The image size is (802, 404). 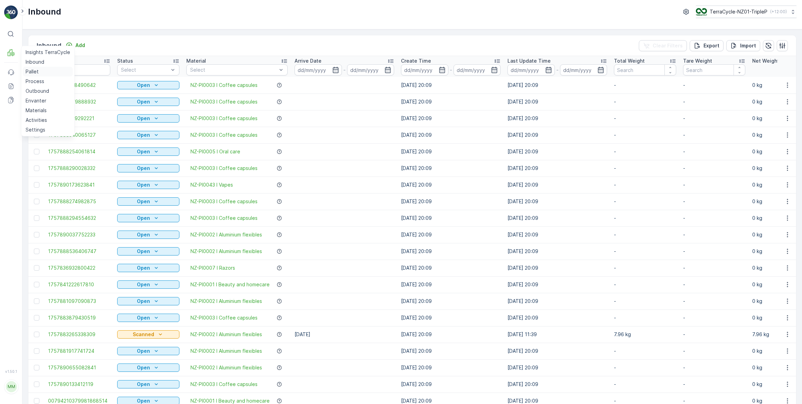 What do you see at coordinates (79, 301) in the screenshot?
I see `a: 1757881097090873` at bounding box center [79, 301].